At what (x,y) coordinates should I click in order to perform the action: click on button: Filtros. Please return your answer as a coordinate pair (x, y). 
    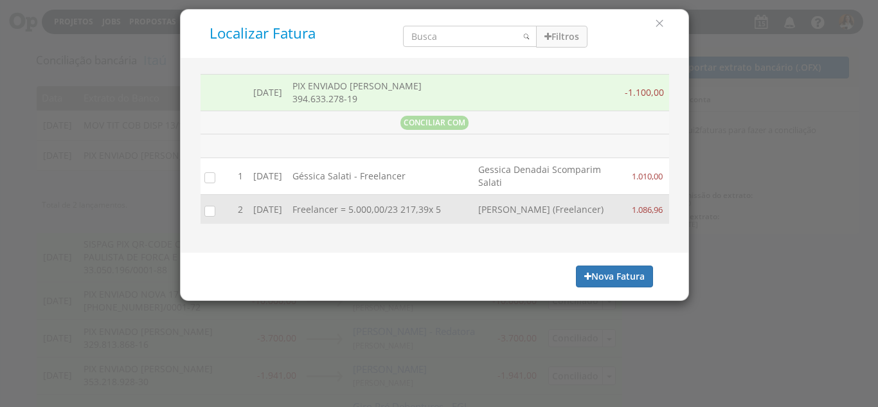
    Looking at the image, I should click on (562, 37).